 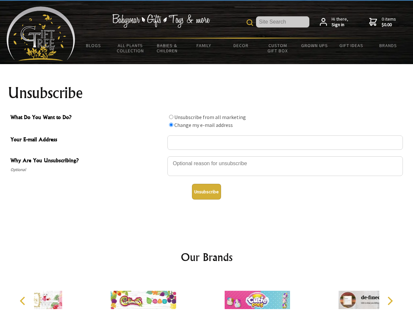 What do you see at coordinates (388, 22) in the screenshot?
I see `span: 0 items` at bounding box center [388, 22].